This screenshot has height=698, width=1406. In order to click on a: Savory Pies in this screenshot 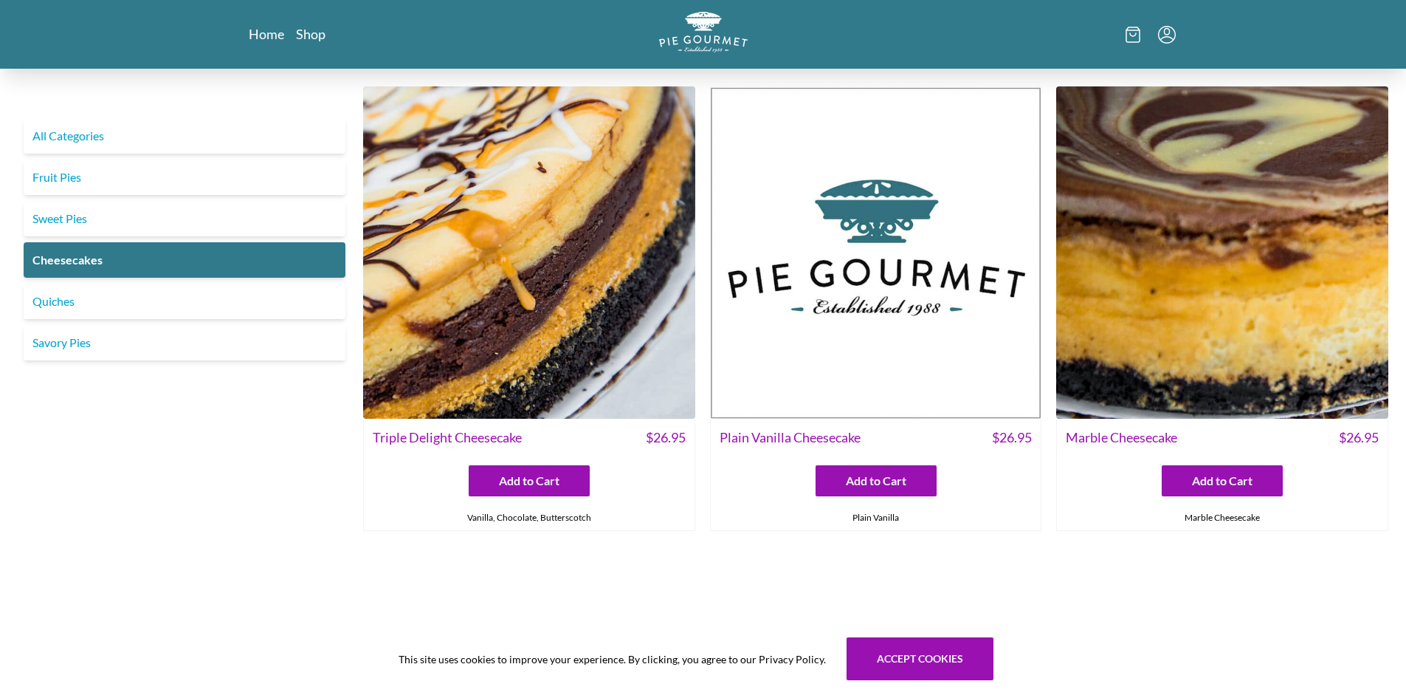, I will do `click(185, 343)`.